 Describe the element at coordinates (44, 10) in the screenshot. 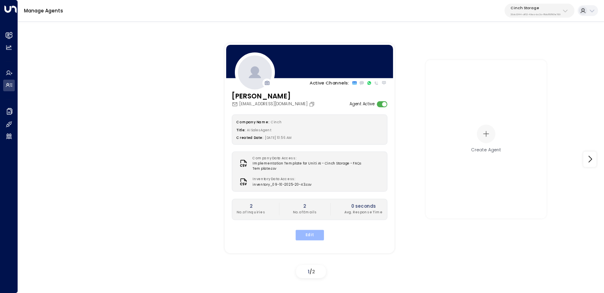

I see `a: Manage Agents` at that location.